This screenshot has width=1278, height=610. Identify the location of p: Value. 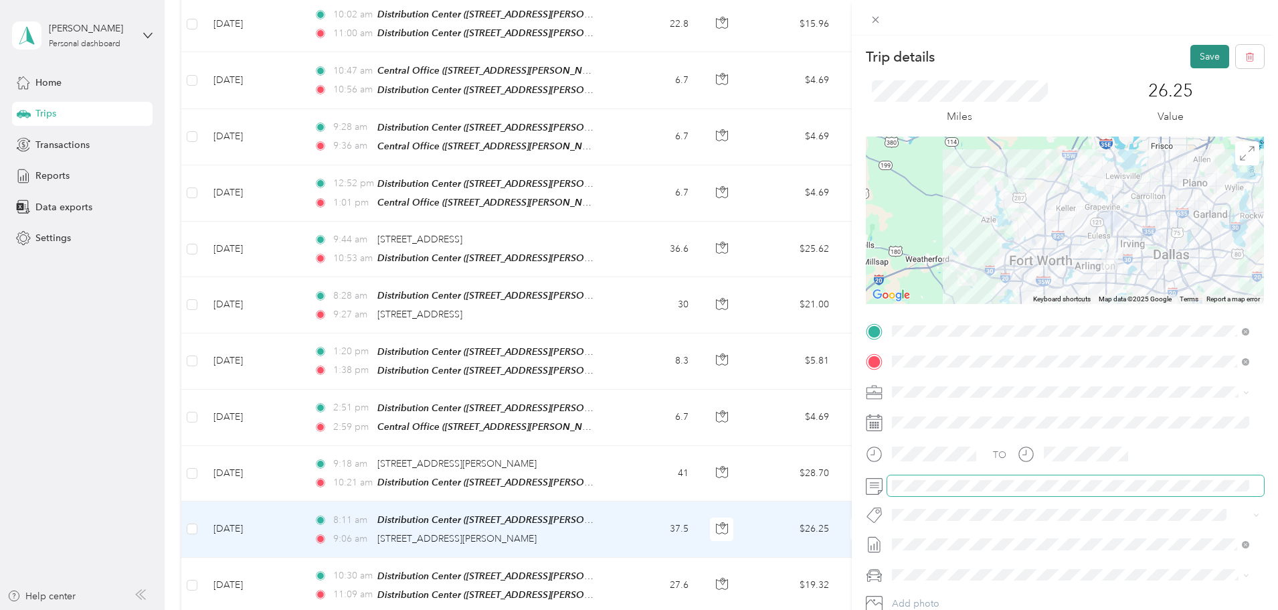
(1170, 116).